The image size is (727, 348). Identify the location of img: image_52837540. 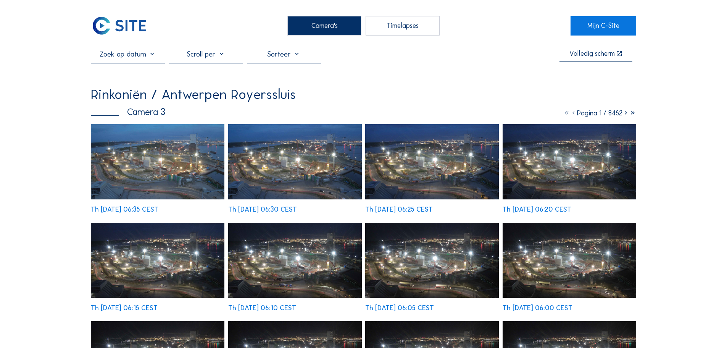
(295, 260).